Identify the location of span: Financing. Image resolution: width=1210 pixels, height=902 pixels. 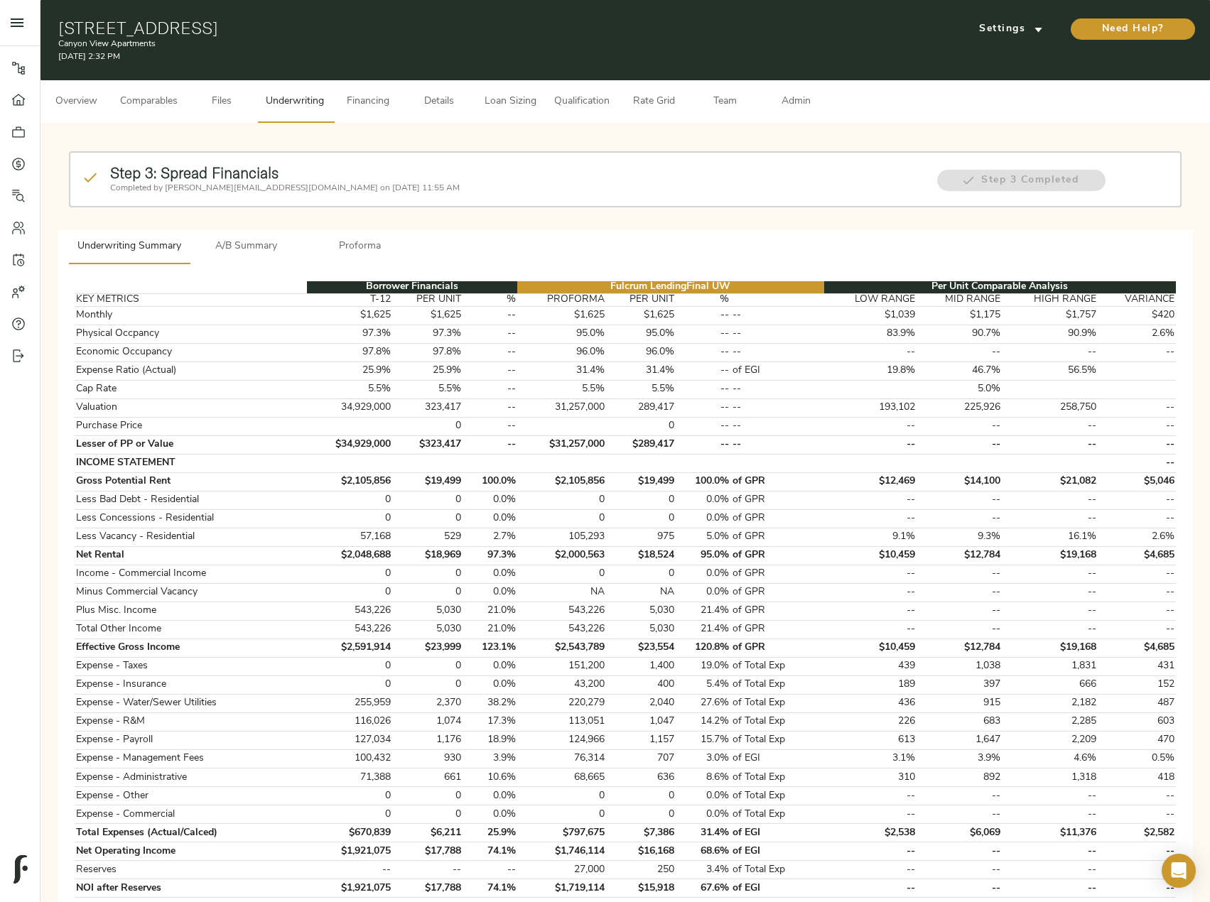
(368, 102).